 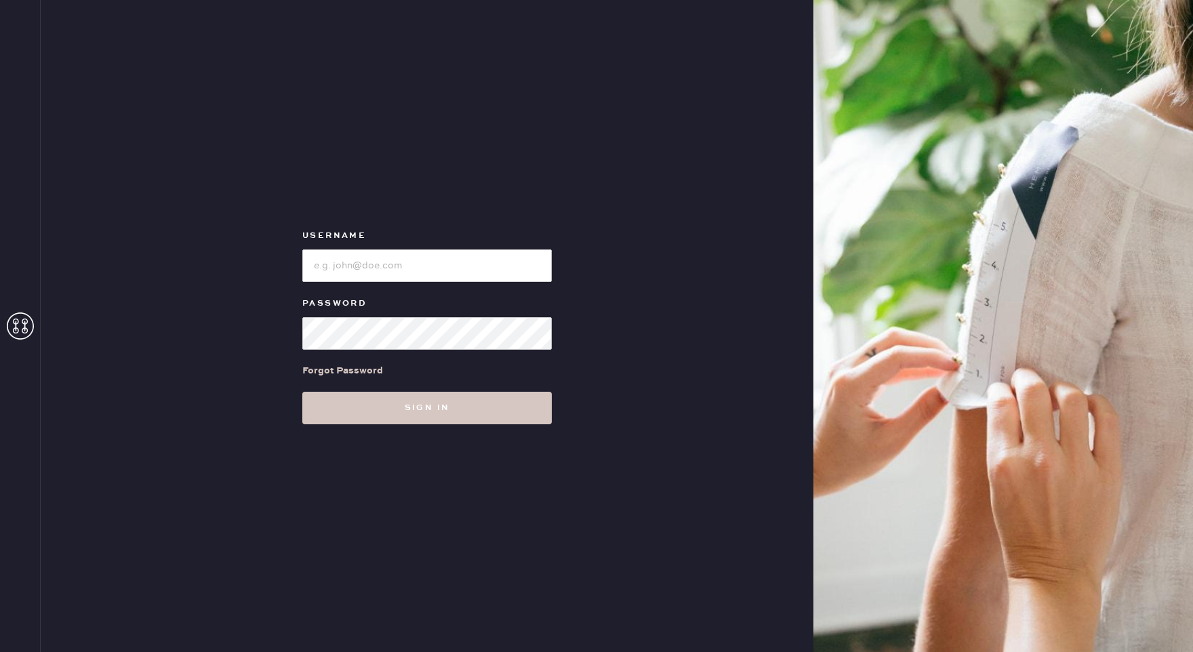 What do you see at coordinates (427, 236) in the screenshot?
I see `label: Username` at bounding box center [427, 236].